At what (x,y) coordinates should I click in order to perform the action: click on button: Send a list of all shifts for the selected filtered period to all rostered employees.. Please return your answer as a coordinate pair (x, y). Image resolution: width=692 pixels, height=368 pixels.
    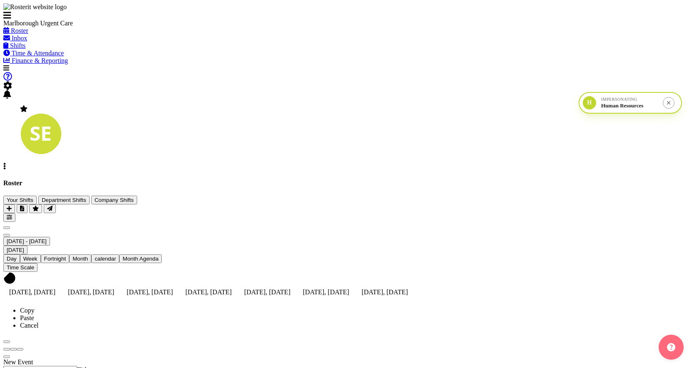
    Looking at the image, I should click on (50, 209).